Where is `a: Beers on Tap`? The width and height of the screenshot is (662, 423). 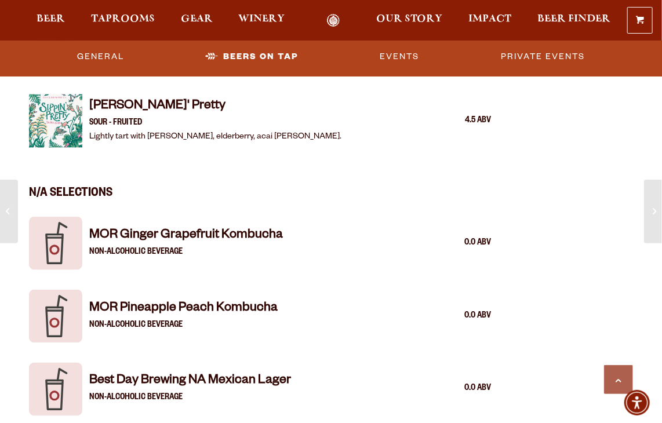 a: Beers on Tap is located at coordinates (252, 57).